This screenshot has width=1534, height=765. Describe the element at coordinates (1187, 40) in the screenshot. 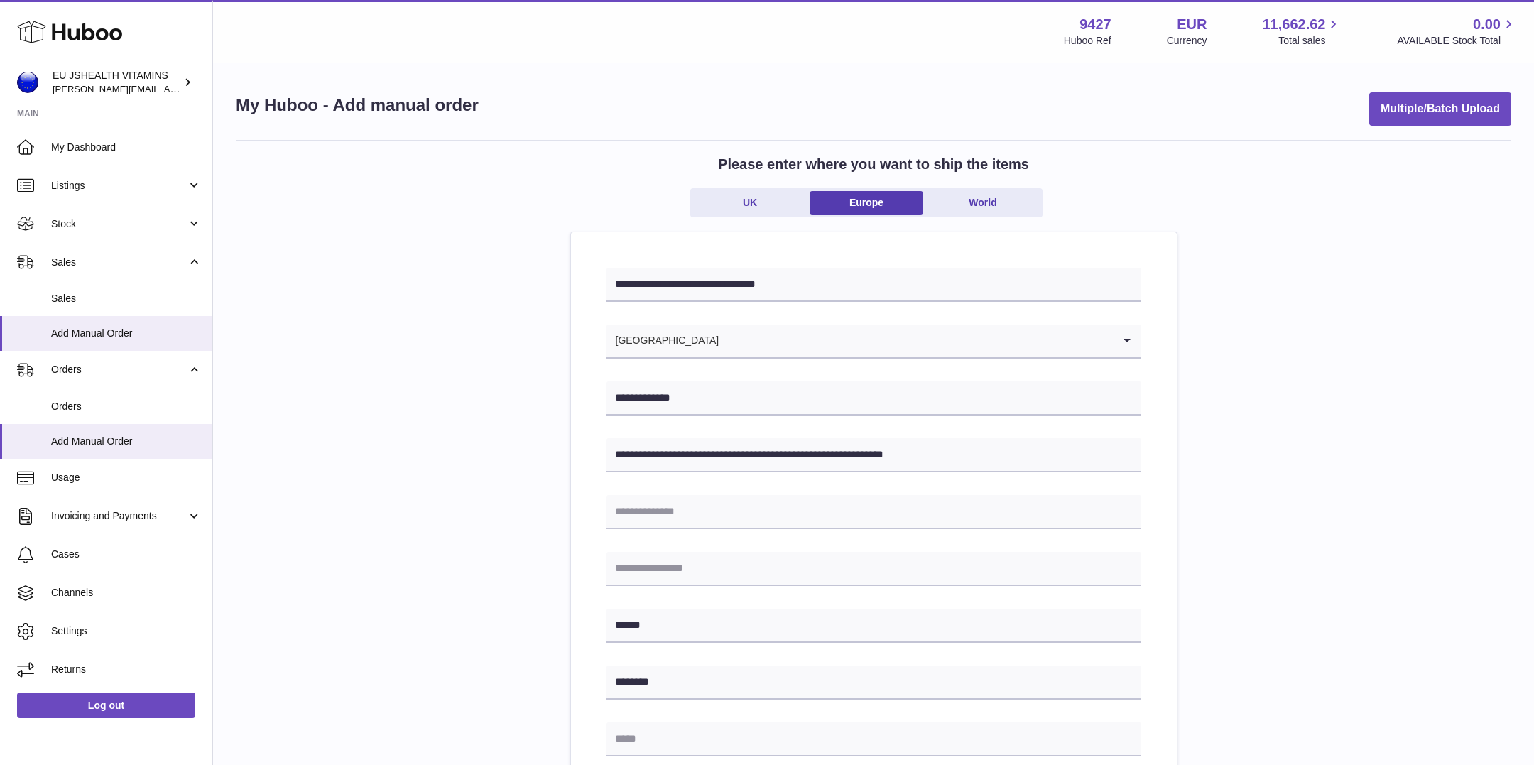

I see `div: Currency` at that location.